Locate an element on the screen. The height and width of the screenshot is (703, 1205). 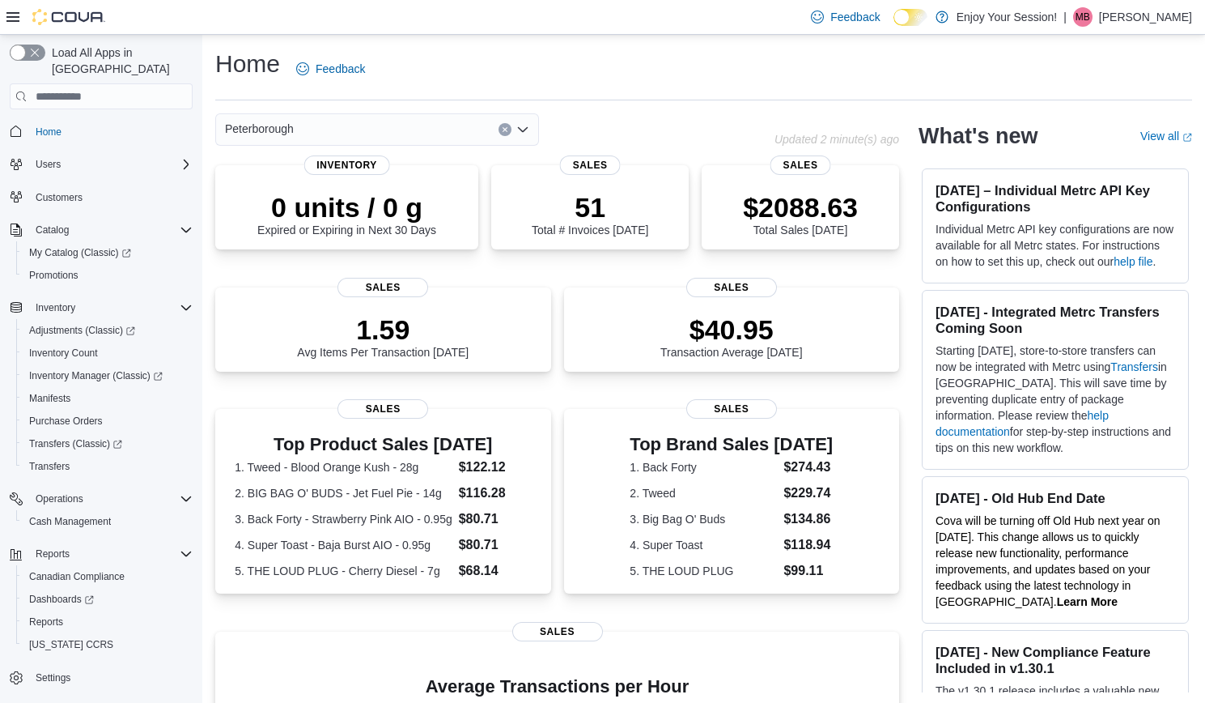
p: $40.95 is located at coordinates (732, 329).